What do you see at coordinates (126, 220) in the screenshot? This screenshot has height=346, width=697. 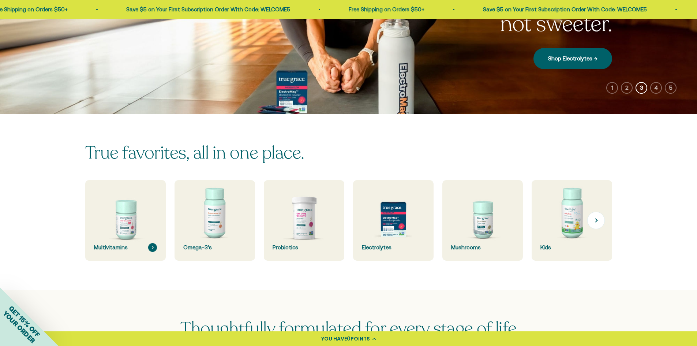 I see `a: Multivitamins` at bounding box center [126, 220].